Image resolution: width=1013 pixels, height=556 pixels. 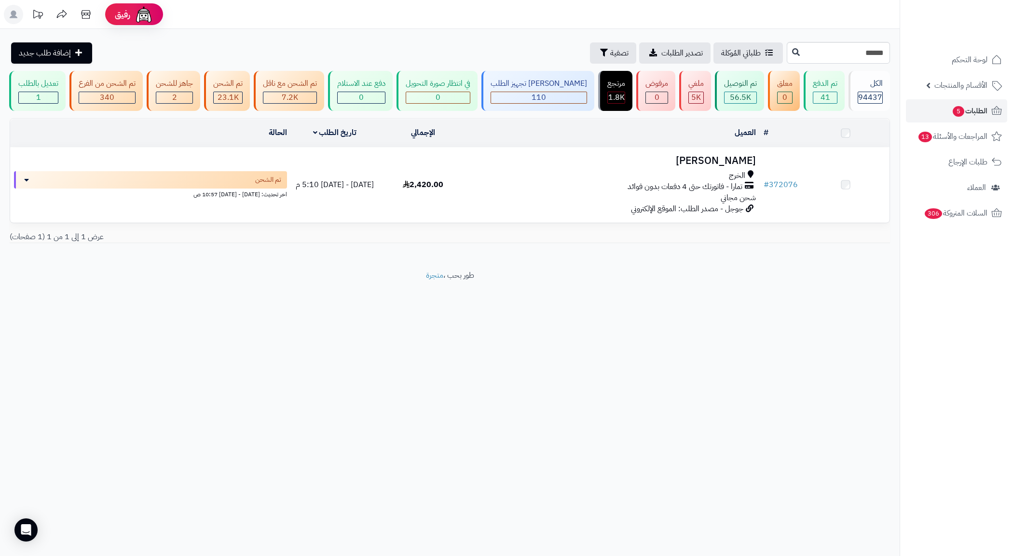 I want to click on div: 110, so click(x=539, y=97).